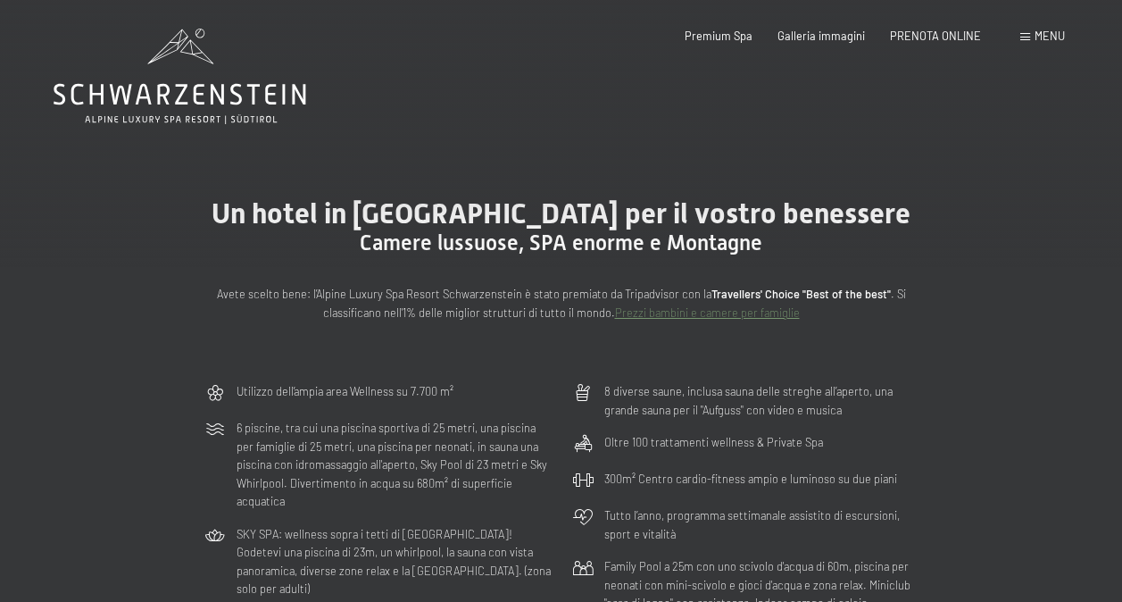  I want to click on a: Galleria immagini, so click(821, 36).